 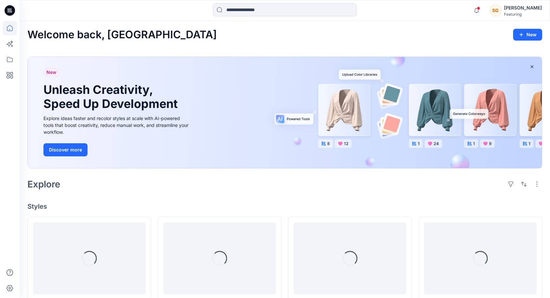 I want to click on div: Explore ideas faster and recolor styles at scale with AI-powered tools that boost creativity, red..., so click(x=117, y=125).